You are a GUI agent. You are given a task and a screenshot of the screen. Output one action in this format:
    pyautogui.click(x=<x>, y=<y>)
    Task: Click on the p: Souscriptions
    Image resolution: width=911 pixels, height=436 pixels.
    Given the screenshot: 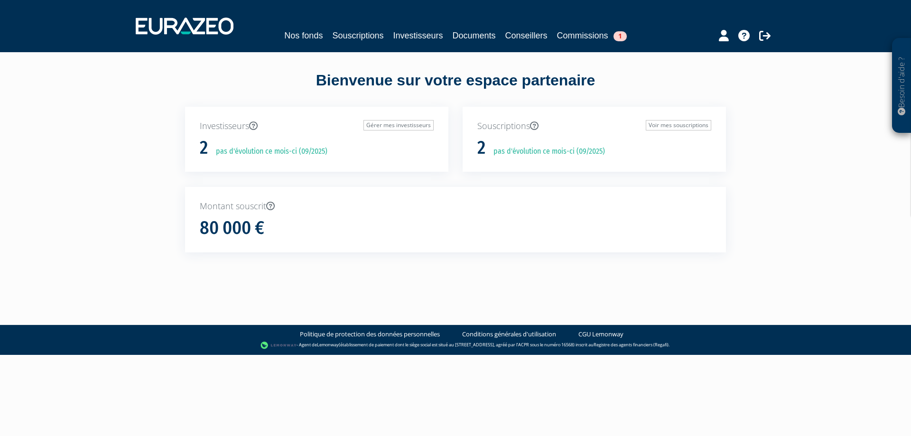 What is the action you would take?
    pyautogui.click(x=594, y=126)
    